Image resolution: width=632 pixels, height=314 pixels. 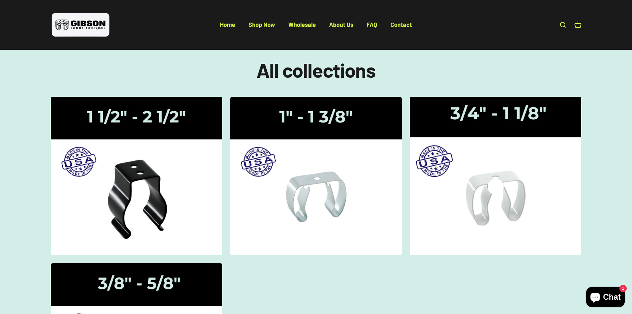 I want to click on img: Gripper Clips | 3/4" - 1 1/8", so click(x=496, y=176).